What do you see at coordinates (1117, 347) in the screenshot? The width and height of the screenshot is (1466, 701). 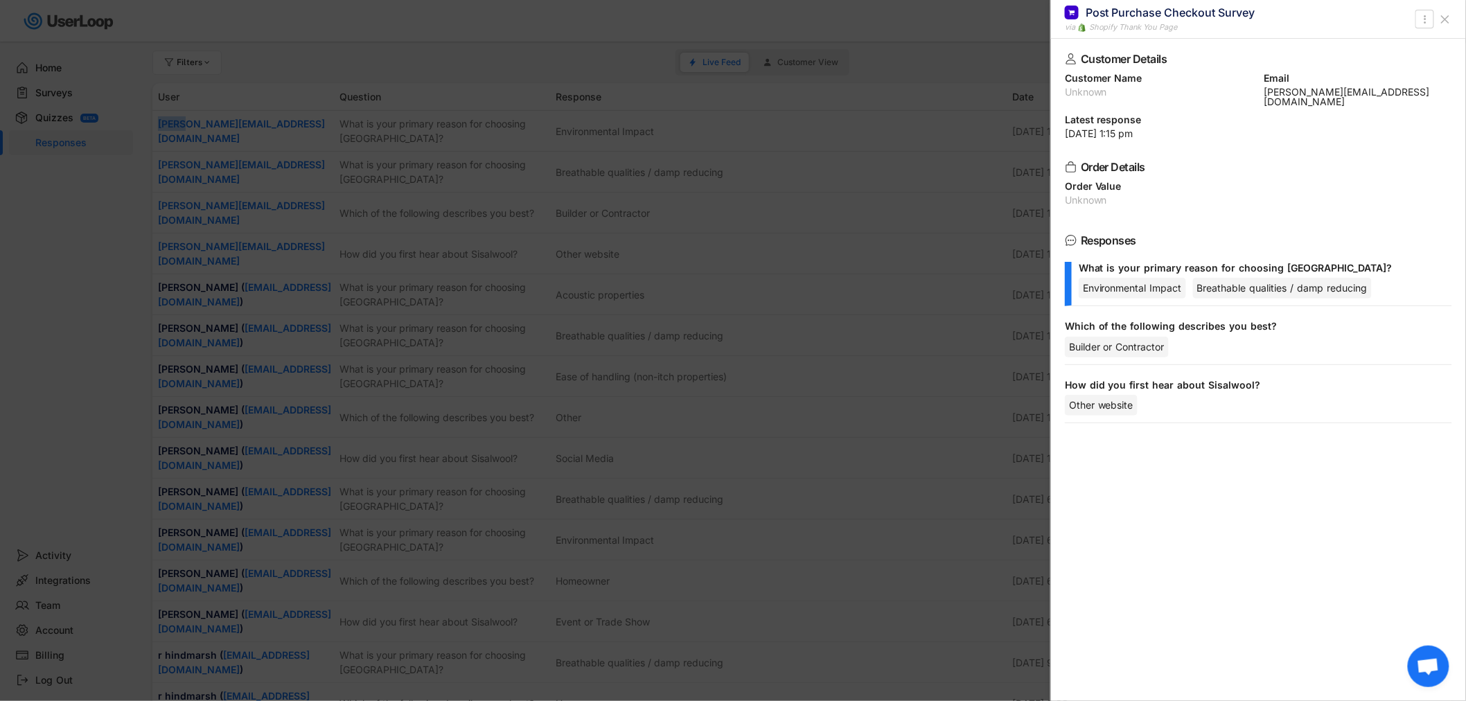 I see `div: Builder or Contractor` at bounding box center [1117, 347].